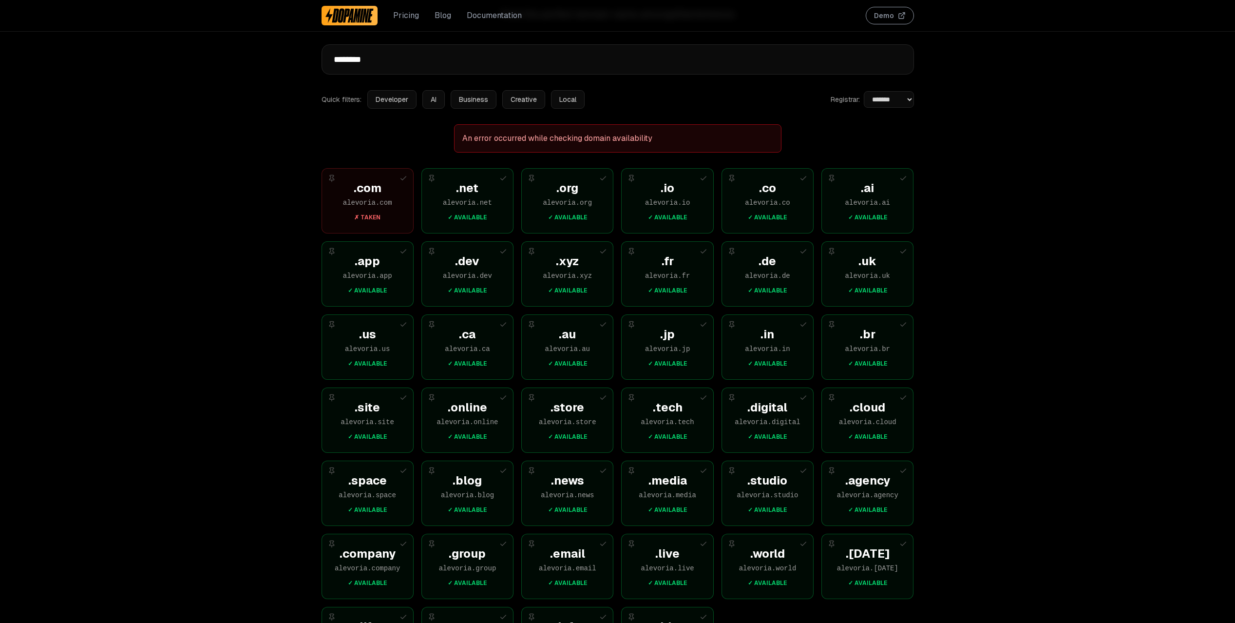  Describe the element at coordinates (867, 261) in the screenshot. I see `div: . uk` at that location.